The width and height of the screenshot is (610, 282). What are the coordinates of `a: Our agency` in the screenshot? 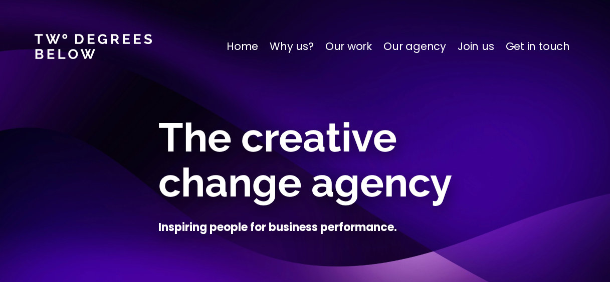 It's located at (414, 47).